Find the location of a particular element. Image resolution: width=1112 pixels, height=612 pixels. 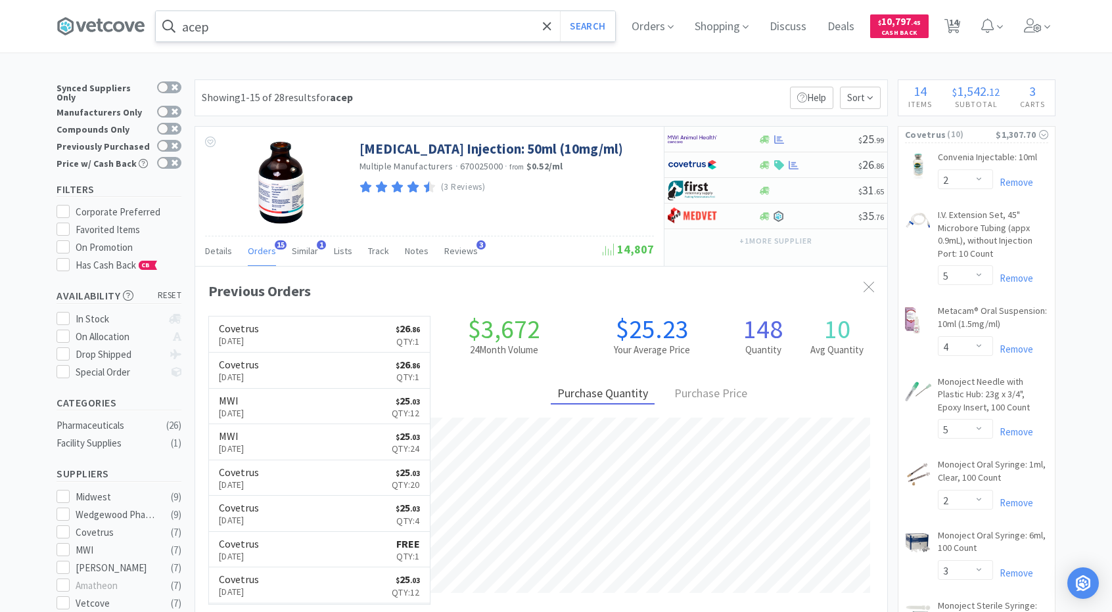

span: . 99 is located at coordinates (879, 140).